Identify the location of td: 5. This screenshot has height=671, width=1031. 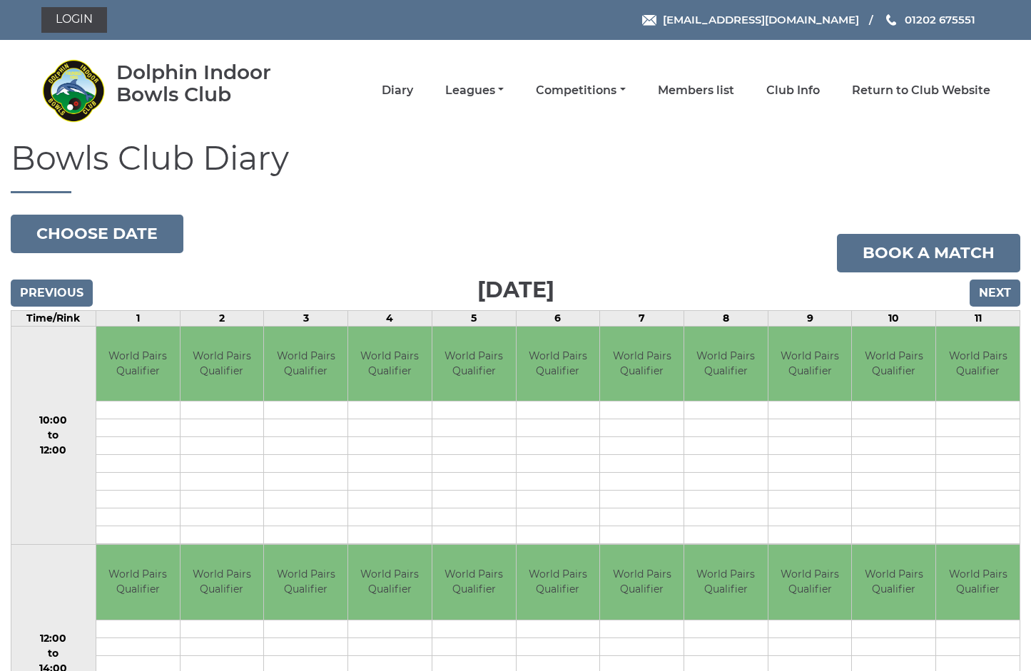
(474, 318).